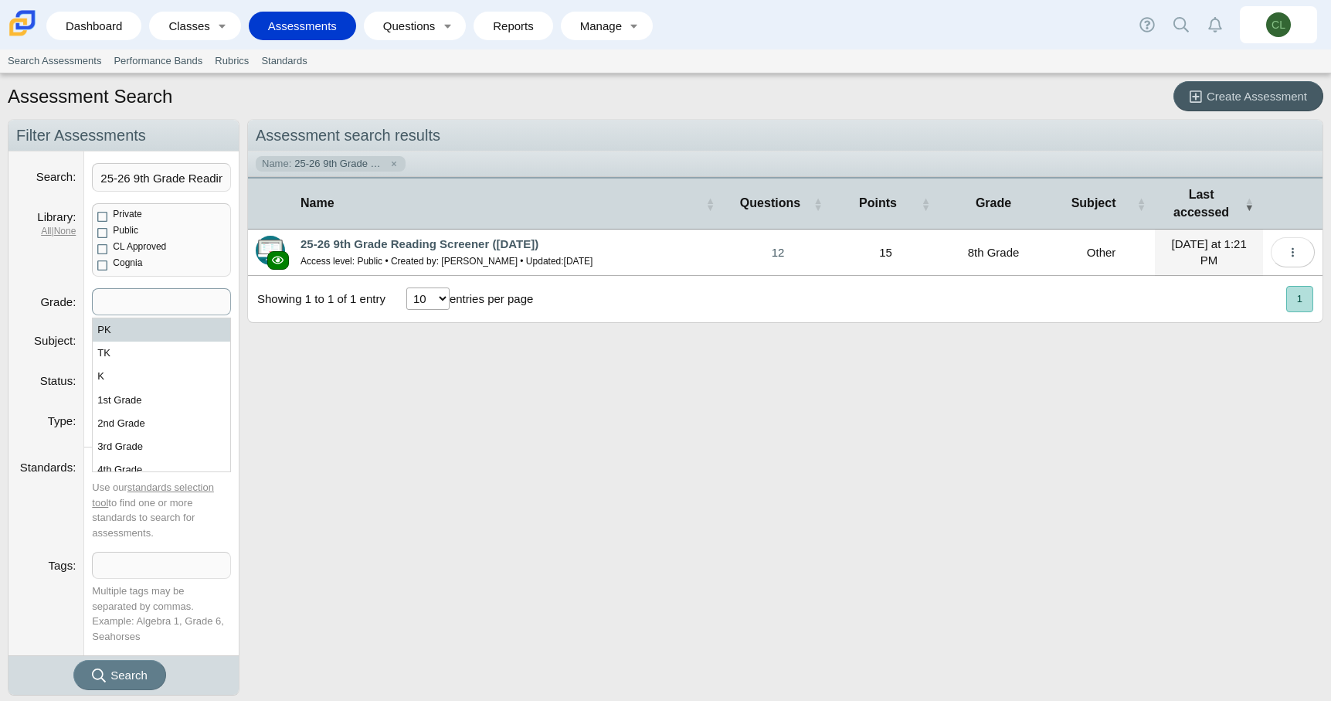  What do you see at coordinates (1141, 203) in the screenshot?
I see `span: Subject : Activate to sort` at bounding box center [1141, 203].